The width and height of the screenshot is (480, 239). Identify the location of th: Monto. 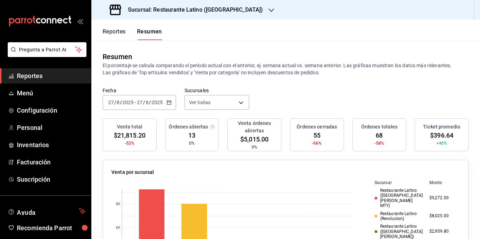
(443, 182).